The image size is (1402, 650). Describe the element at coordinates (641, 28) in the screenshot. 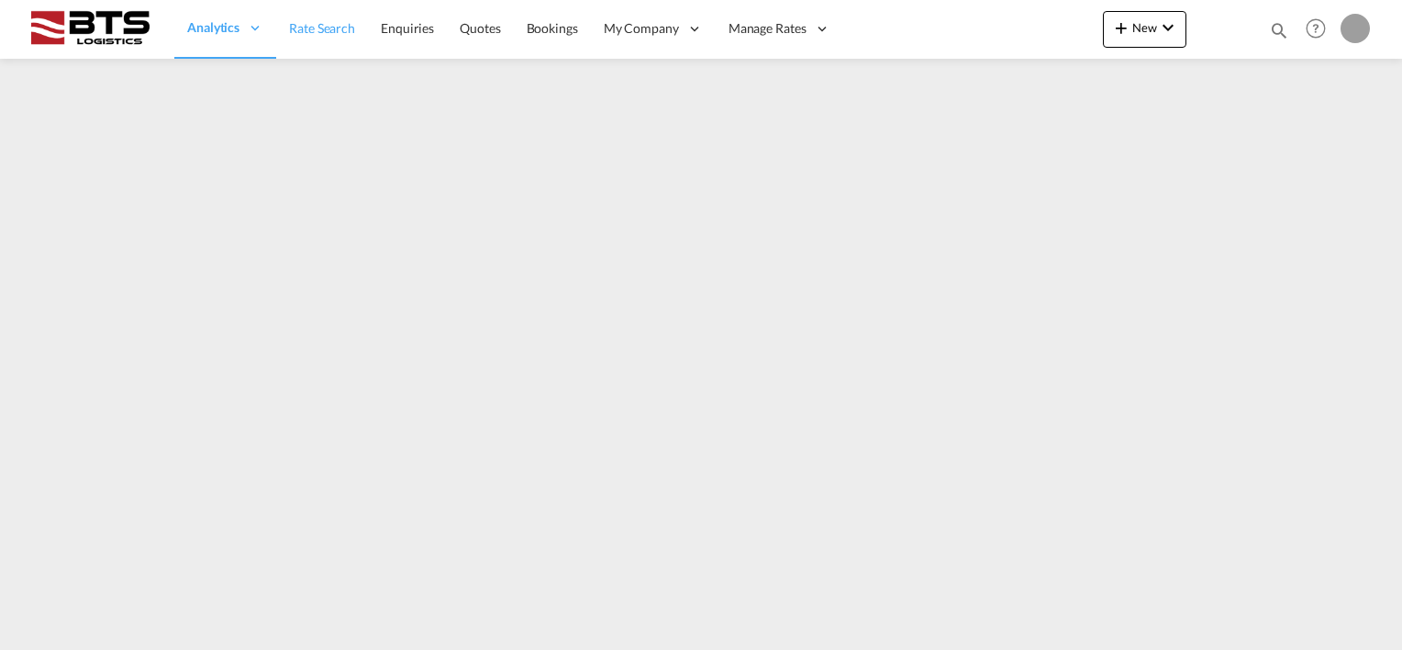

I see `span: My Company` at that location.